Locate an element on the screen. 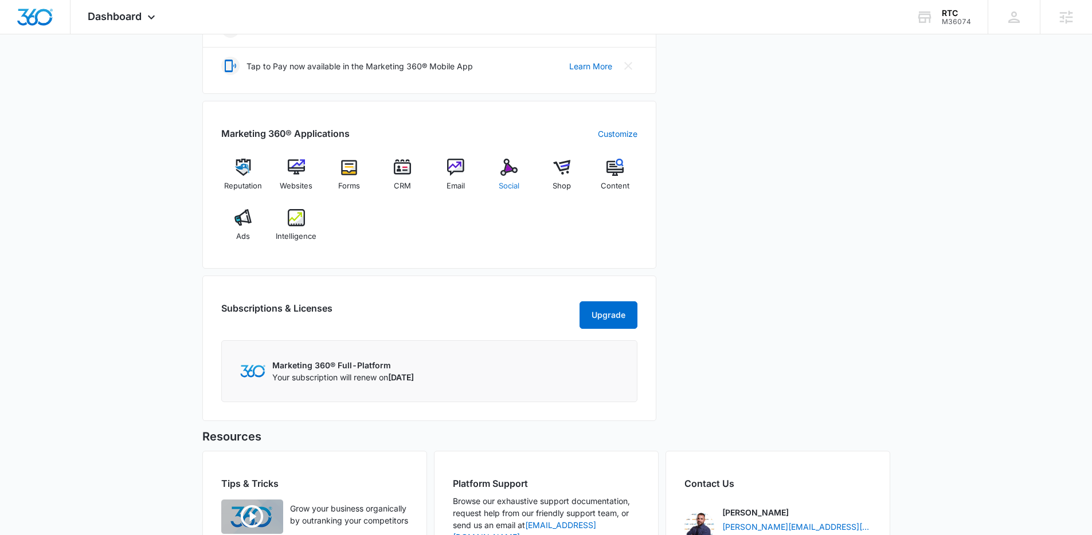 This screenshot has width=1092, height=535. div: account name is located at coordinates (956, 13).